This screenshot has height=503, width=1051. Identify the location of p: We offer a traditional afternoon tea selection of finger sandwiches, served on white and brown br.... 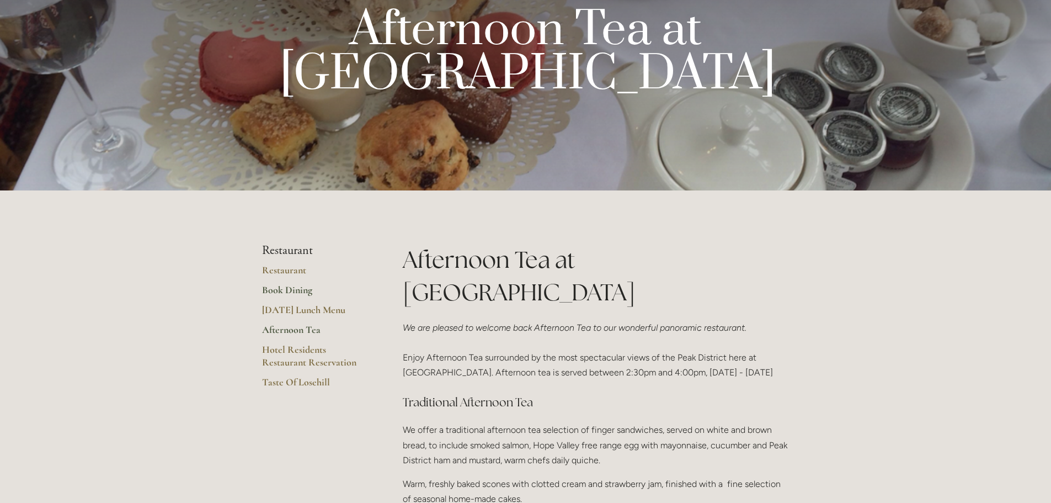
(596, 445).